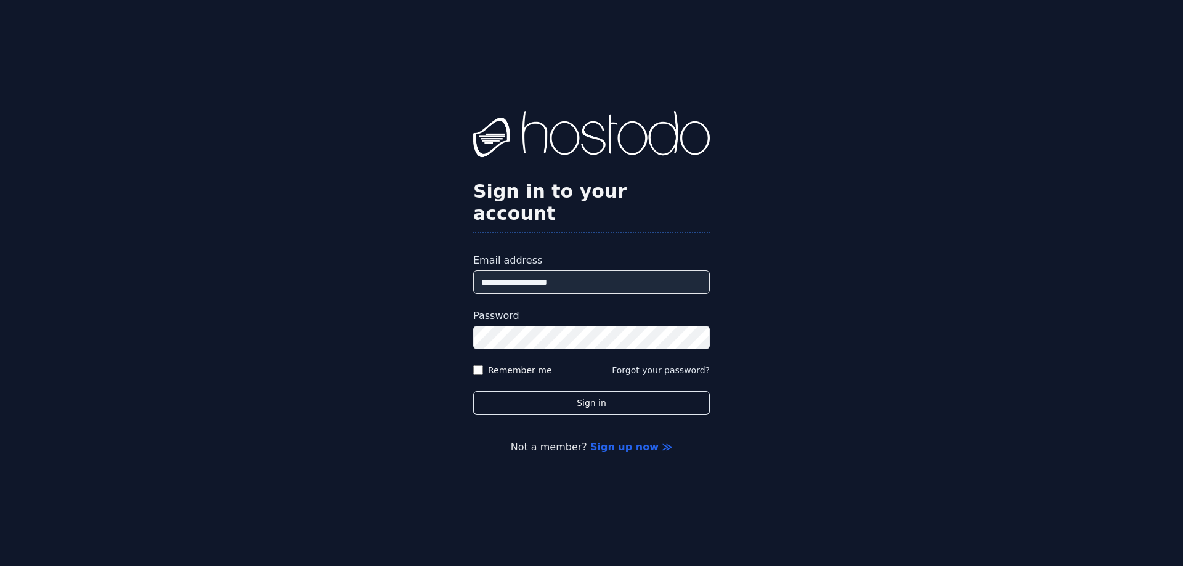 The width and height of the screenshot is (1183, 566). I want to click on img: Hostodo, so click(591, 136).